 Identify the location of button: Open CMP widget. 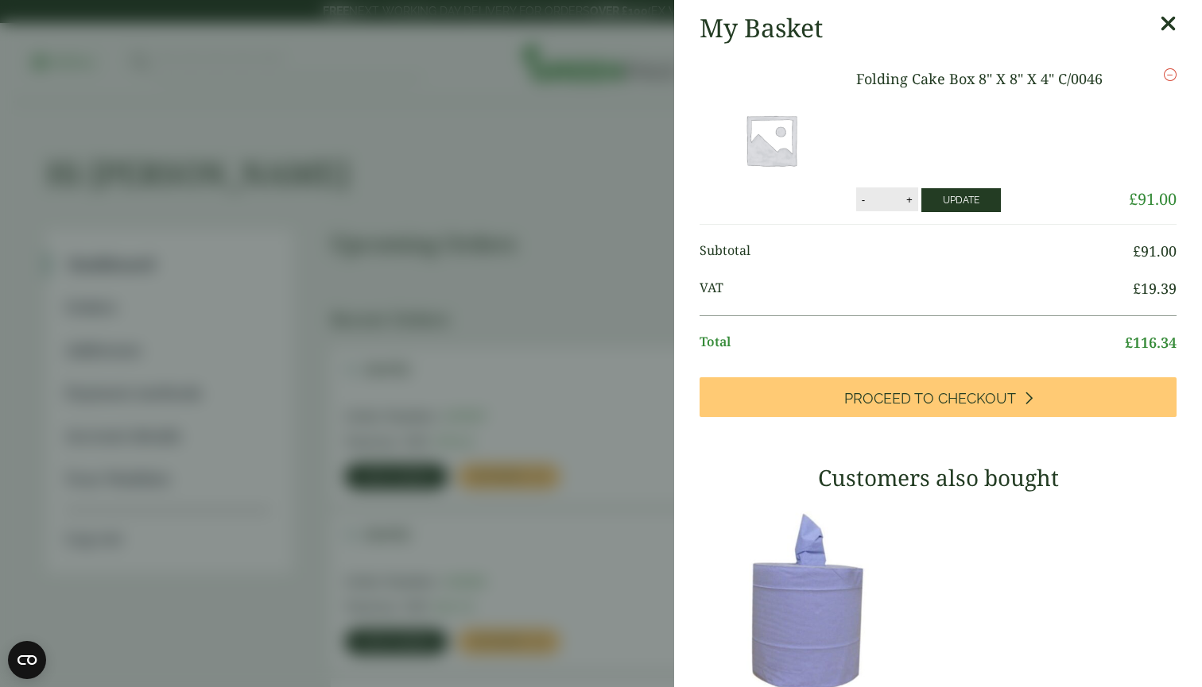
(27, 660).